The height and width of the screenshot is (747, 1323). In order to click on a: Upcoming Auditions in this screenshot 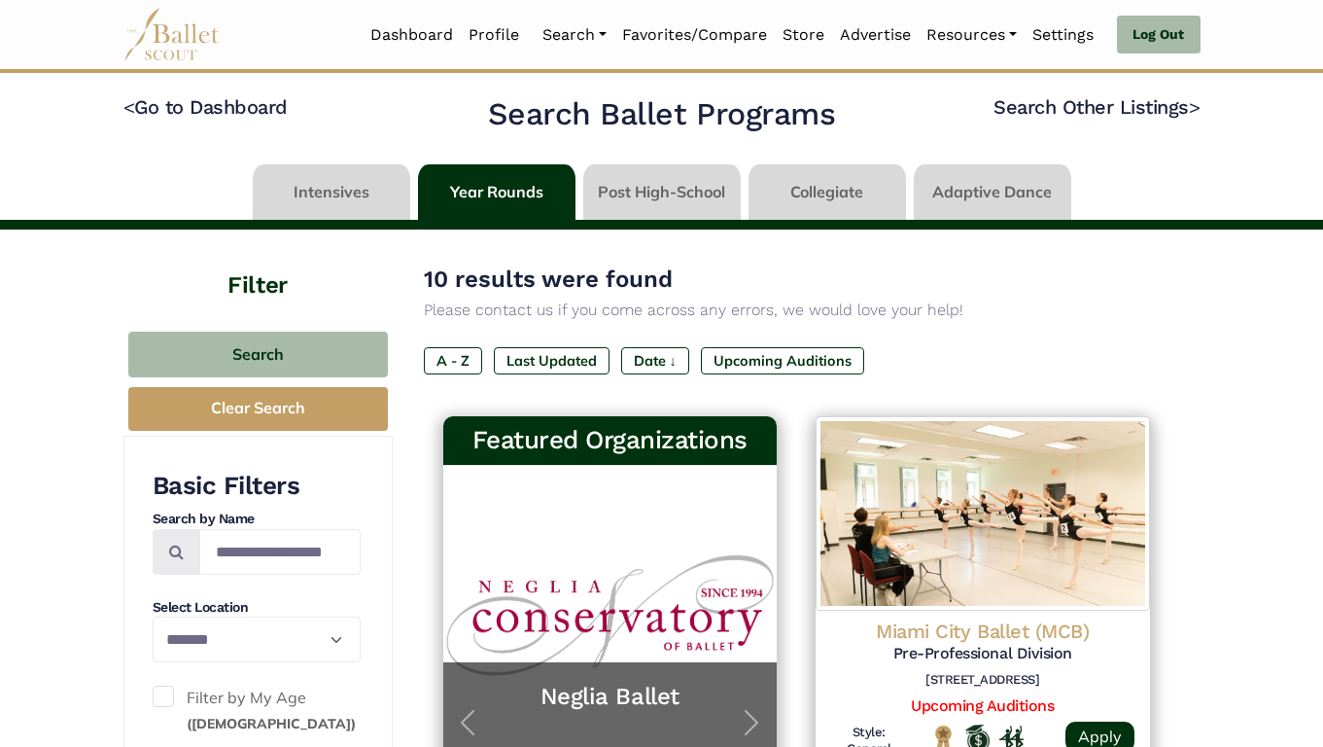, I will do `click(982, 705)`.